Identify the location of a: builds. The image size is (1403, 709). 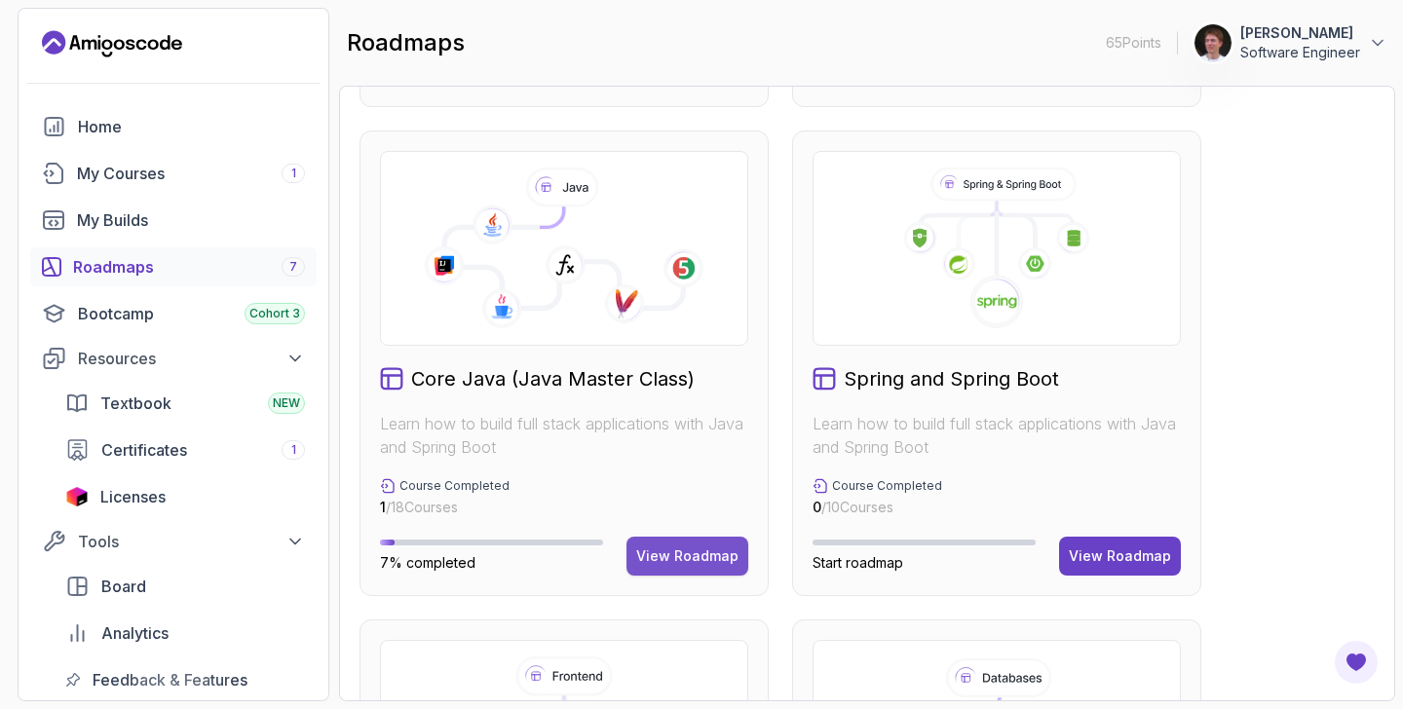
(173, 220).